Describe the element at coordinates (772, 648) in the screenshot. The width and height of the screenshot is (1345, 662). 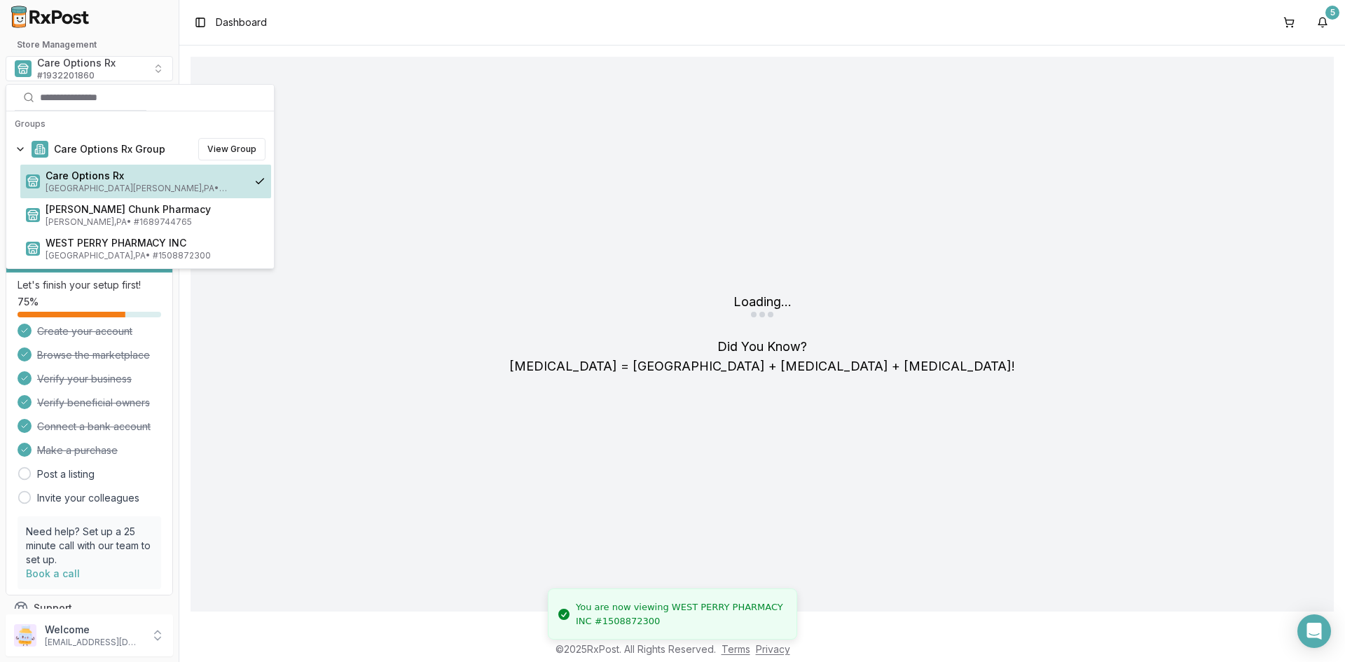
I see `a: Privacy` at that location.